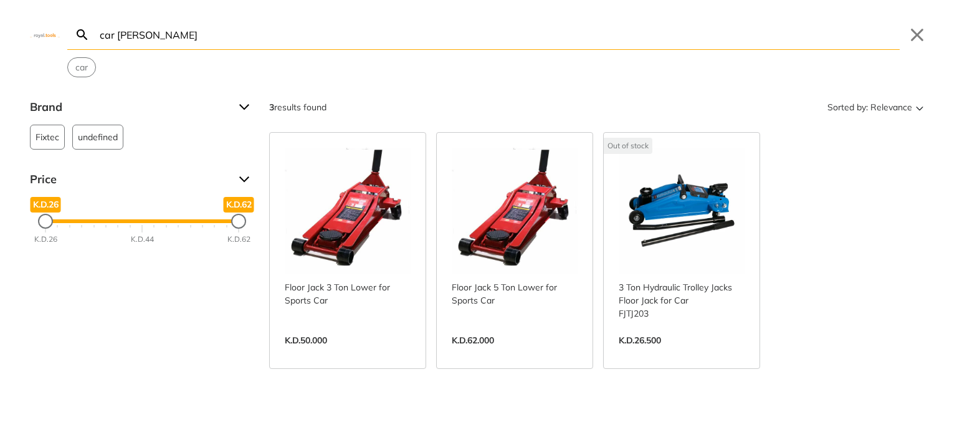  What do you see at coordinates (98, 137) in the screenshot?
I see `button: undefined` at bounding box center [98, 137].